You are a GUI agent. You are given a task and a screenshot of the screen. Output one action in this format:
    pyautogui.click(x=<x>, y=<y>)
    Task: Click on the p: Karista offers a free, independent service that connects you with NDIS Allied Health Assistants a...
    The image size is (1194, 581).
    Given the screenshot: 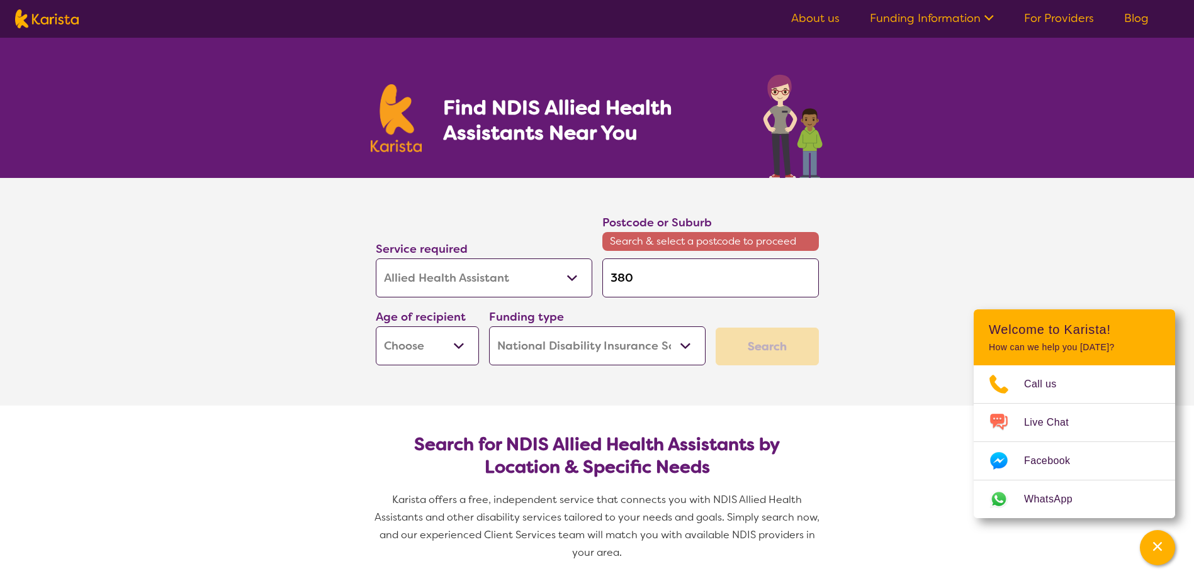 What is the action you would take?
    pyautogui.click(x=597, y=527)
    